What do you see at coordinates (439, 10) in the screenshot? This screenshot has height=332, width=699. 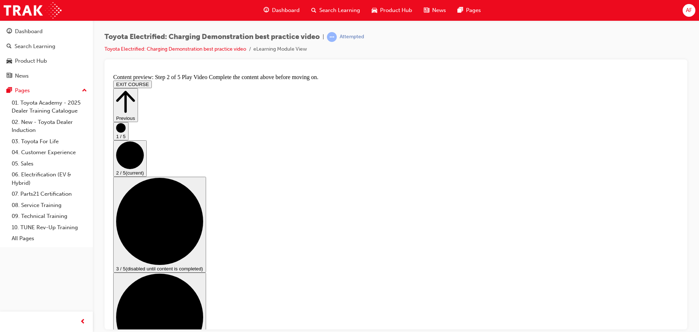 I see `span: News` at bounding box center [439, 10].